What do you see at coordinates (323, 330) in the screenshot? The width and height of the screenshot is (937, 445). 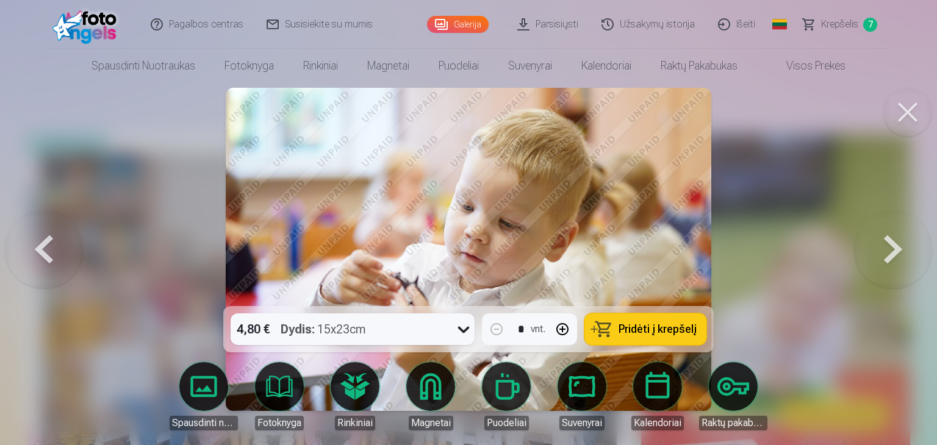 I see `div: 15x23cm` at bounding box center [323, 330].